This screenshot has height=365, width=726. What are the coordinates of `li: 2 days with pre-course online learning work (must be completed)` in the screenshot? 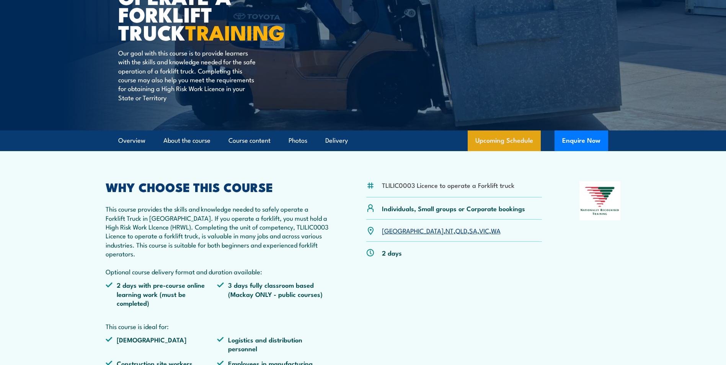 It's located at (162, 294).